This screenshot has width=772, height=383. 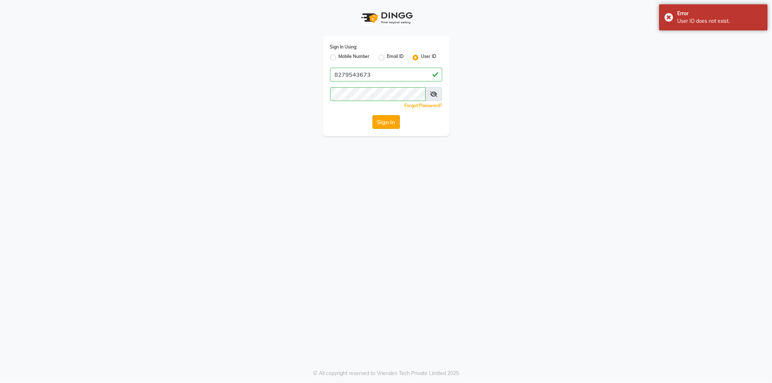 I want to click on a: Forgot Password?, so click(x=424, y=105).